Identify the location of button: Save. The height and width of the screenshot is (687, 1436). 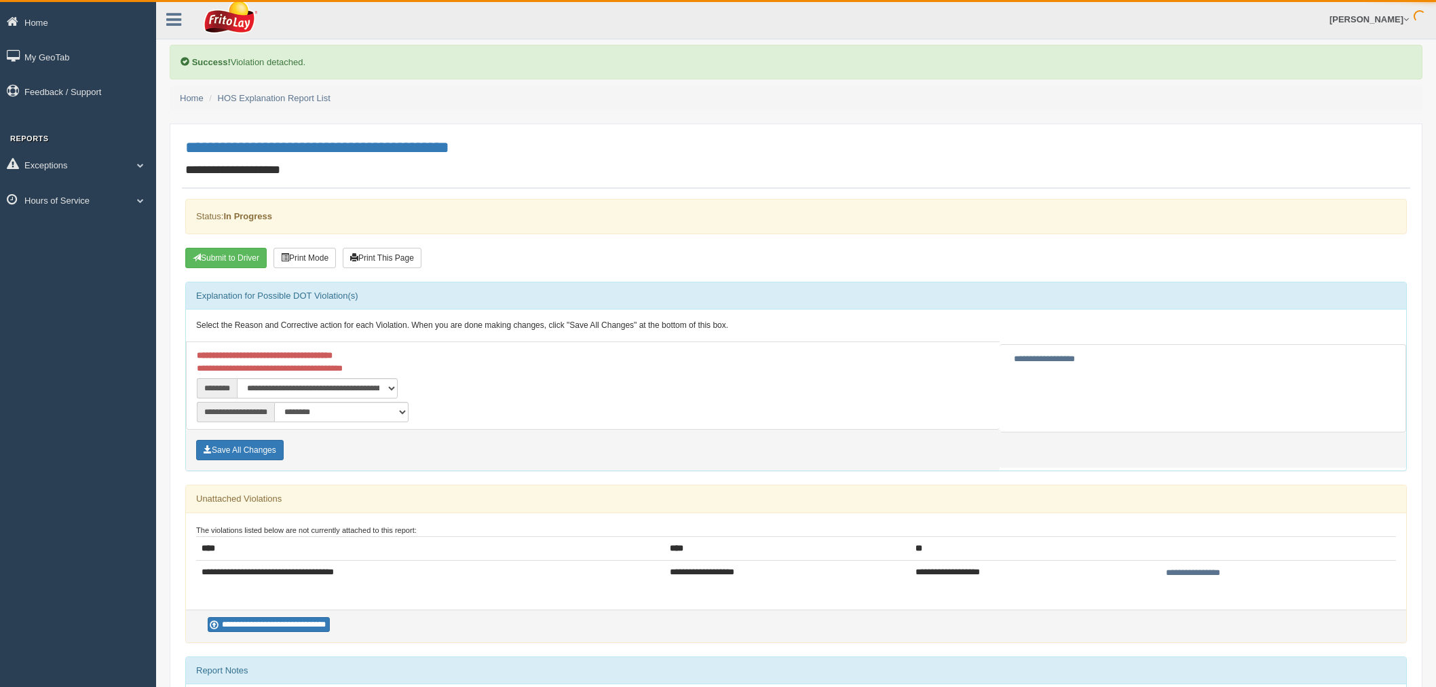
(240, 450).